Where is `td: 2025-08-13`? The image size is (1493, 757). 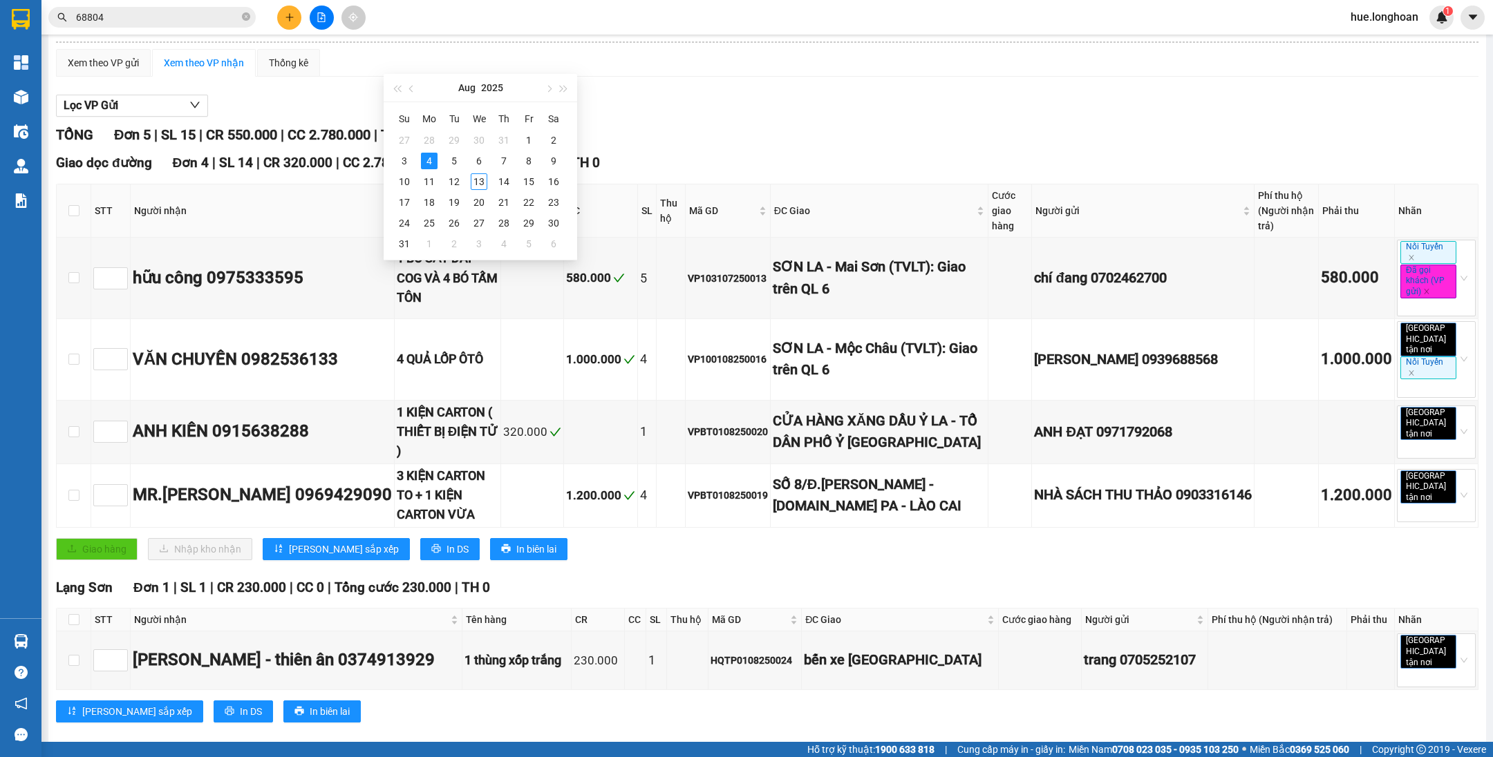 td: 2025-08-13 is located at coordinates (479, 182).